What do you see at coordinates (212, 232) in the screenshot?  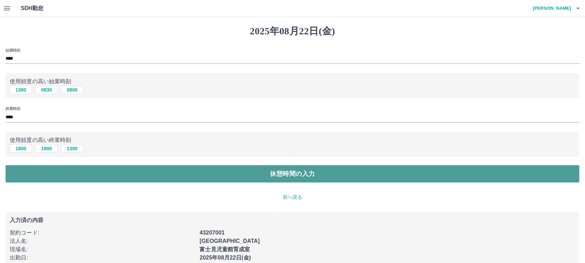 I see `b: 43207001` at bounding box center [212, 232].